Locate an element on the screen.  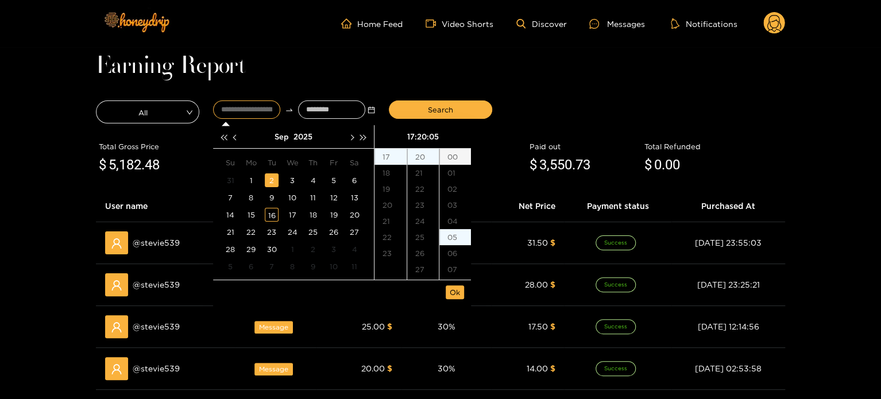
div: 29 is located at coordinates (251, 249).